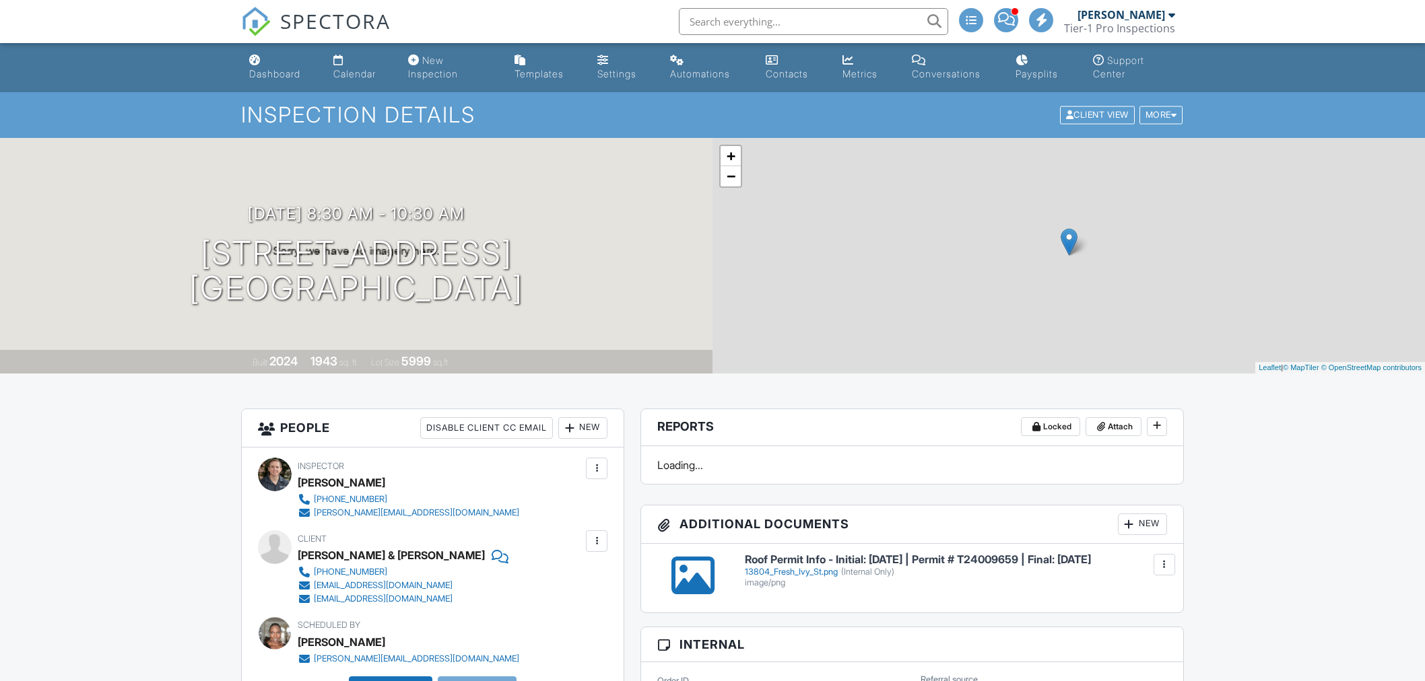 The width and height of the screenshot is (1425, 681). I want to click on a: Settings, so click(623, 67).